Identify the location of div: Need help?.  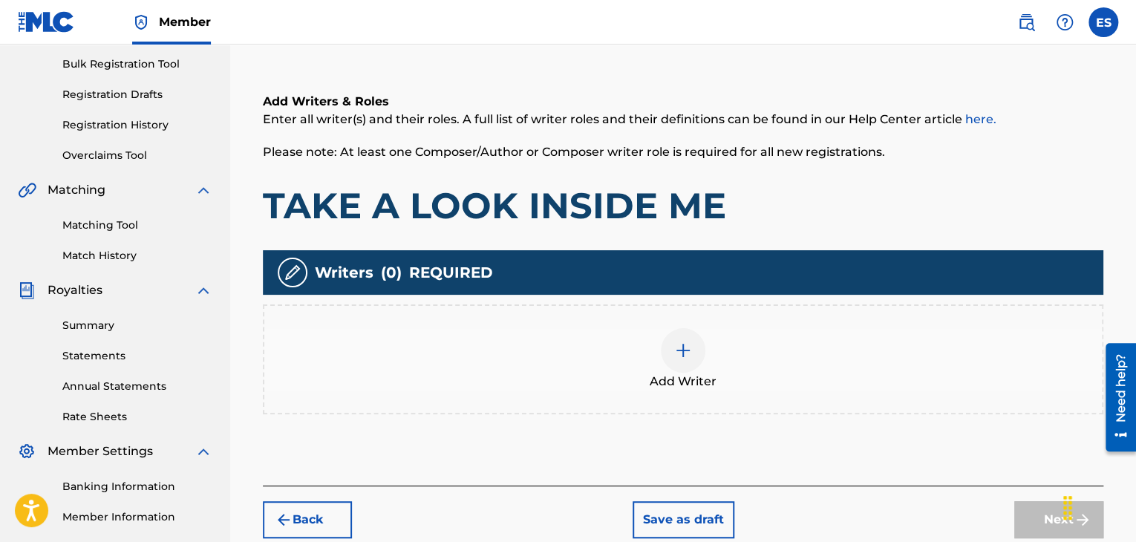
(26, 50).